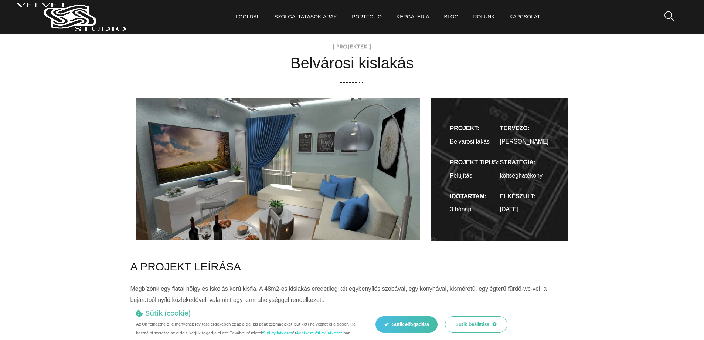 The height and width of the screenshot is (340, 704). Describe the element at coordinates (168, 313) in the screenshot. I see `h4: Sütik (cookie)` at that location.